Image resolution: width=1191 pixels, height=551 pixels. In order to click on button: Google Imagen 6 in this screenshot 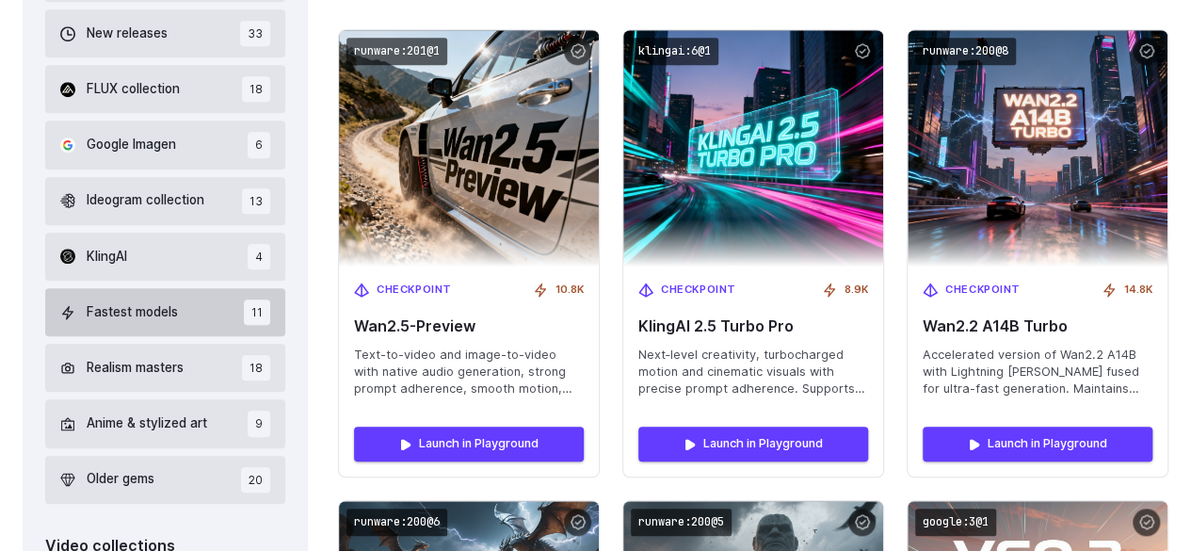, I will do `click(165, 144)`.